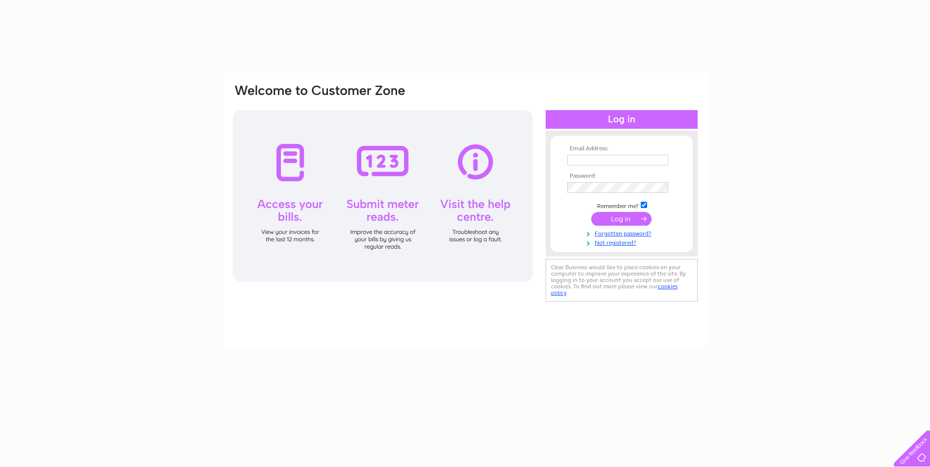  I want to click on a: Forgotten password?, so click(622, 233).